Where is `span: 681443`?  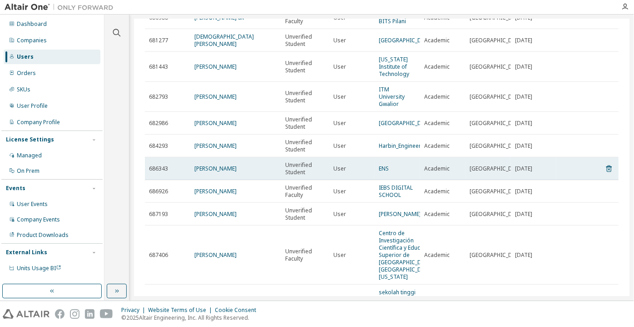 span: 681443 is located at coordinates (159, 67).